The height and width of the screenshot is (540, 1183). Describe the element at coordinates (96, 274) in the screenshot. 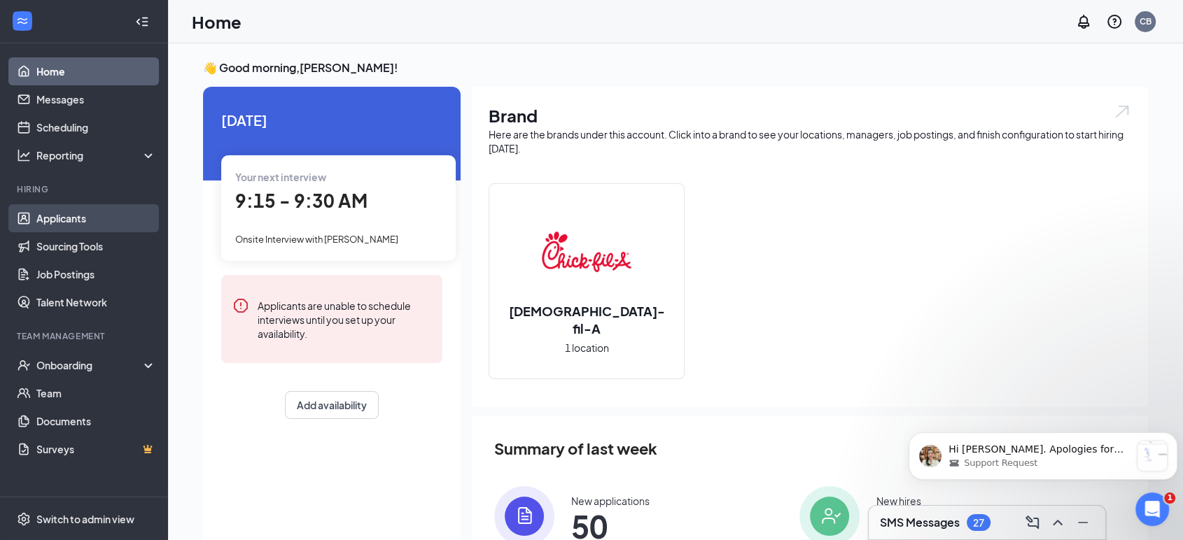

I see `a: Job Postings` at that location.